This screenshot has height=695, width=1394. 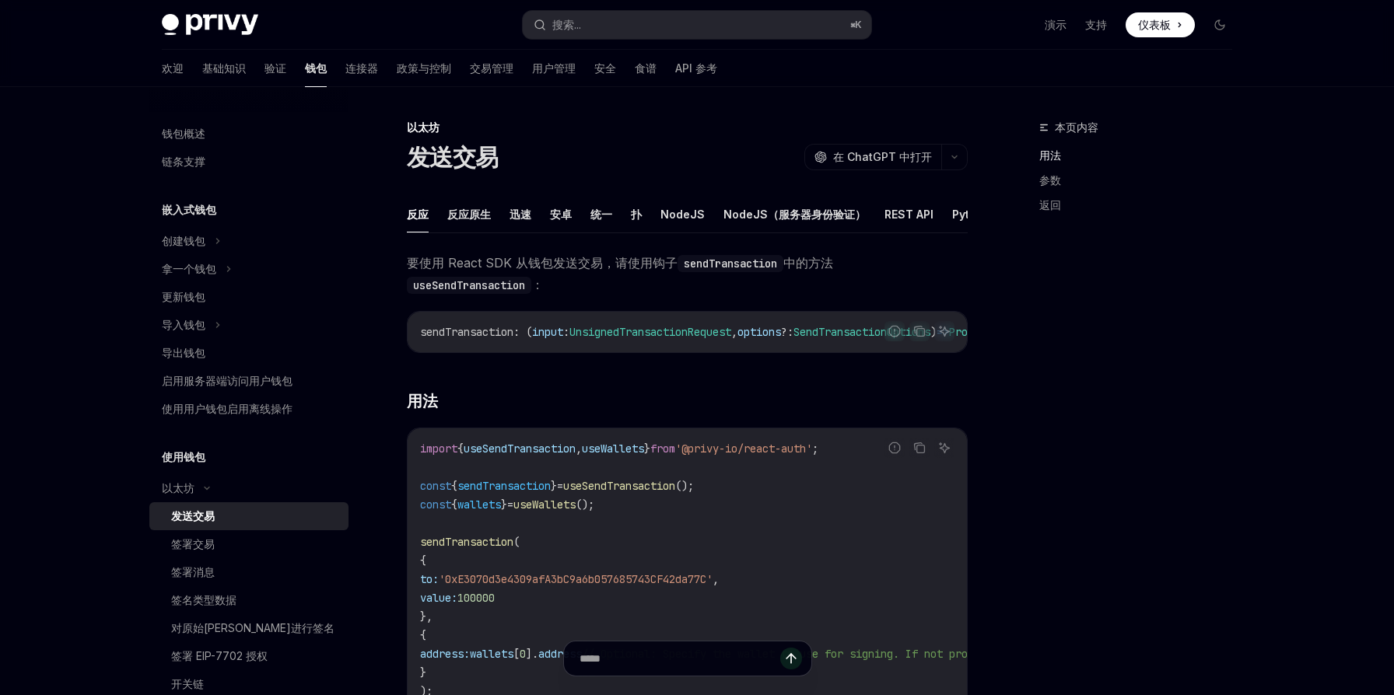 What do you see at coordinates (204, 600) in the screenshot?
I see `font: 签名类型数据` at bounding box center [204, 600].